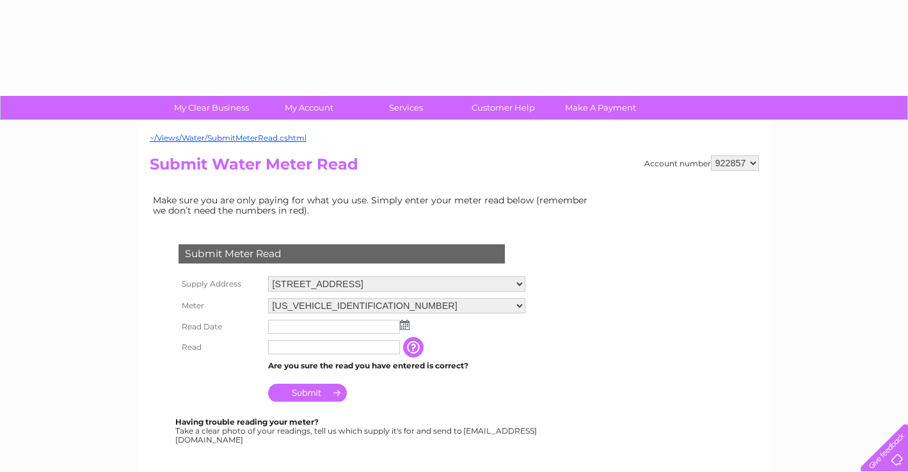 The image size is (908, 472). I want to click on a: Customer Help, so click(503, 107).